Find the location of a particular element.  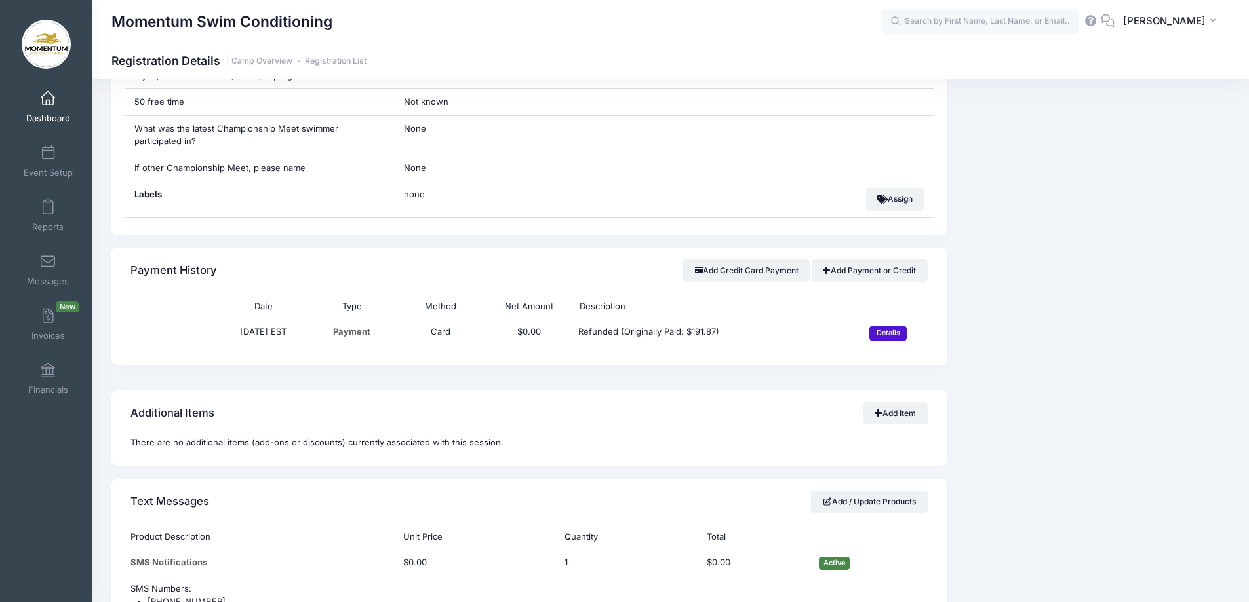

th: Date is located at coordinates (263, 306).